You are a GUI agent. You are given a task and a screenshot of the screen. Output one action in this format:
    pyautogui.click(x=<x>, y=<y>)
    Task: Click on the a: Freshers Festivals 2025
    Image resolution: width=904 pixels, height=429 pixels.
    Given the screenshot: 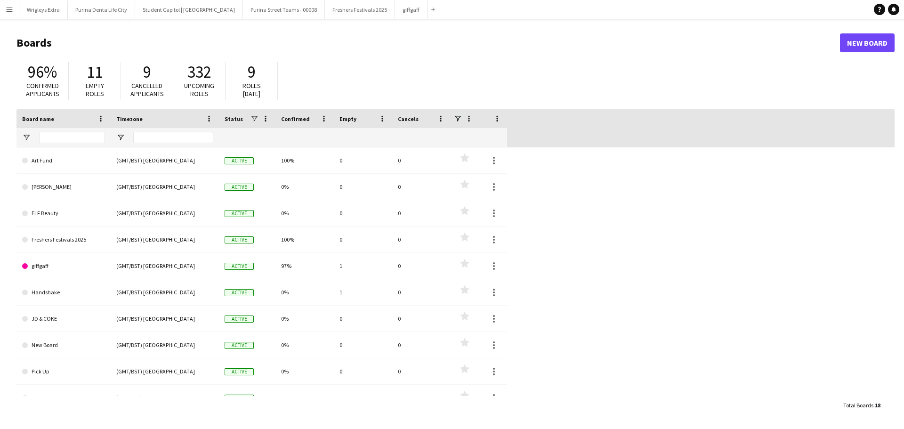 What is the action you would take?
    pyautogui.click(x=64, y=240)
    